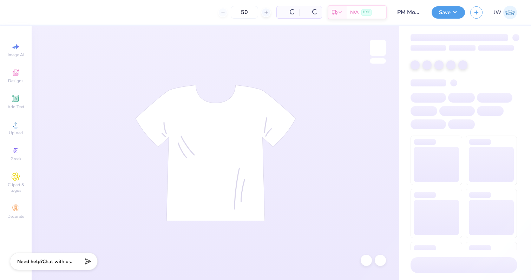 This screenshot has width=531, height=280. I want to click on span: Designs, so click(16, 81).